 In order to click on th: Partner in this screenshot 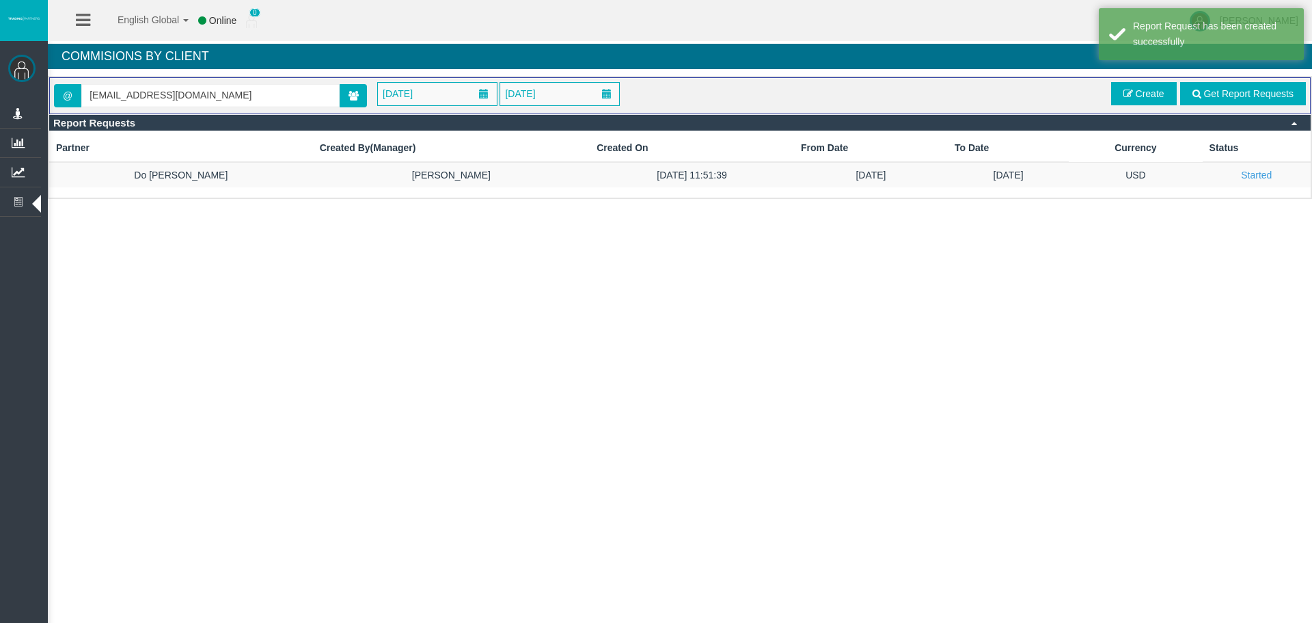, I will do `click(181, 148)`.